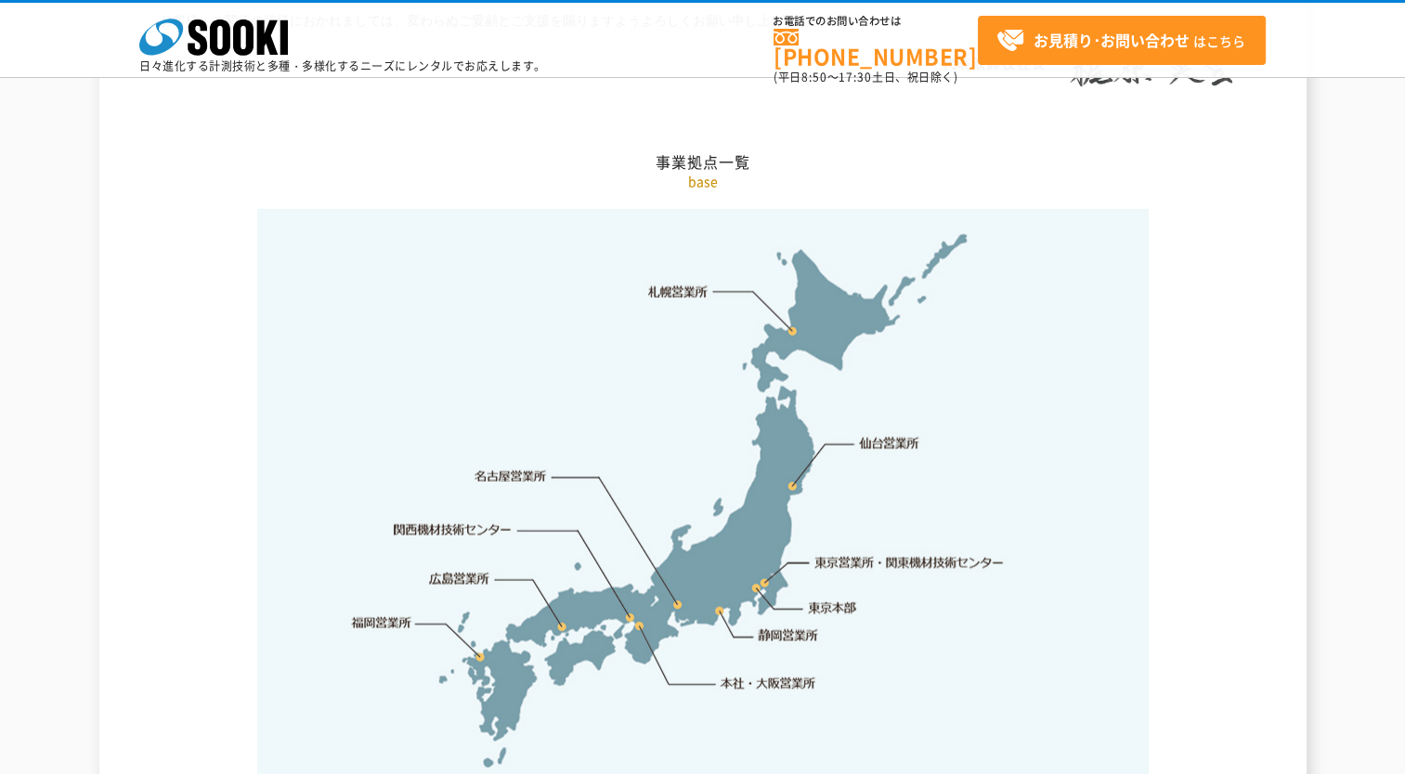  Describe the element at coordinates (511, 477) in the screenshot. I see `a: 名古屋営業所` at that location.